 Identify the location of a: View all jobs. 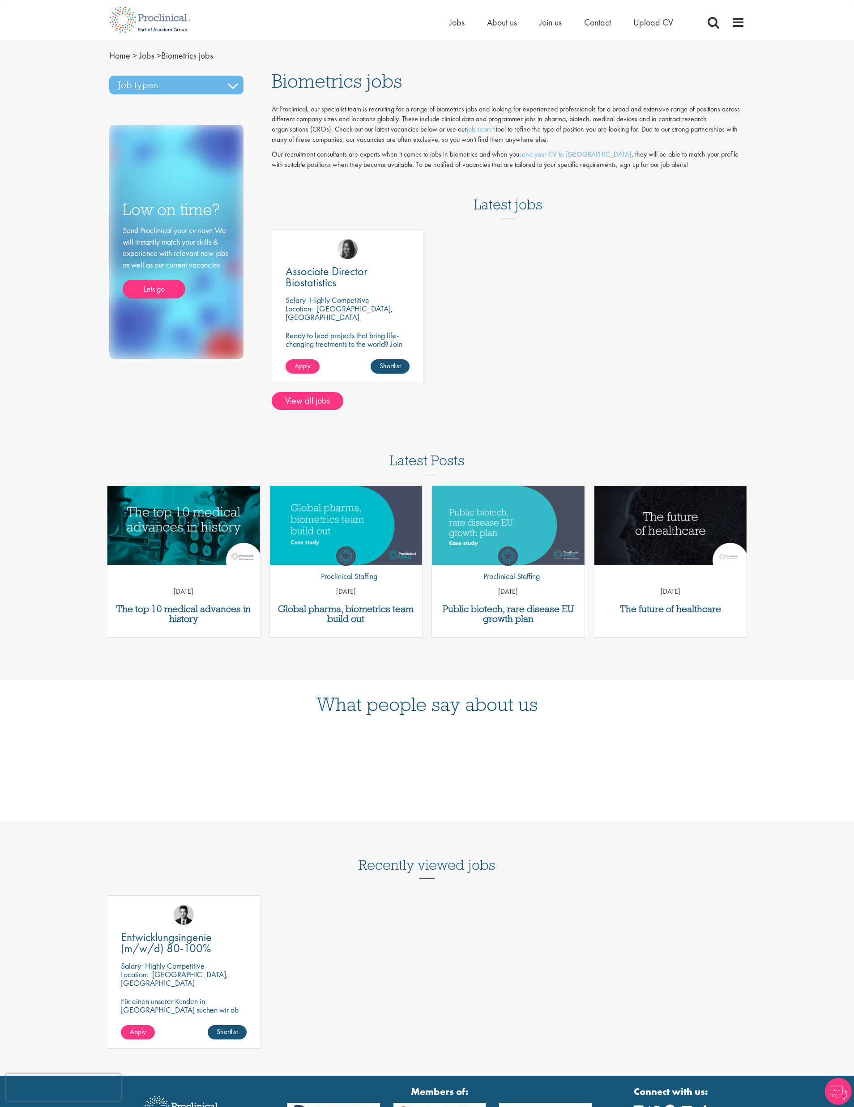
(307, 401).